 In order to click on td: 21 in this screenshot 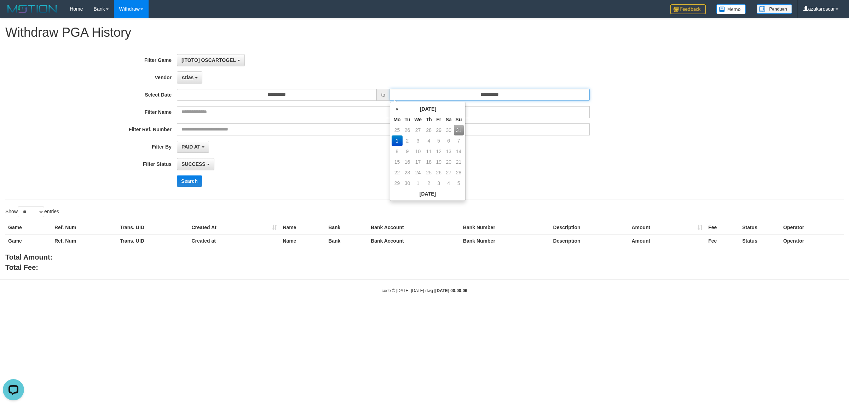, I will do `click(459, 162)`.